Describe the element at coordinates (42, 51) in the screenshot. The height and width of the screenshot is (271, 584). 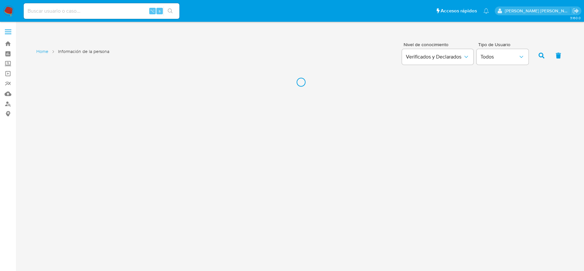
I see `a: Home` at that location.